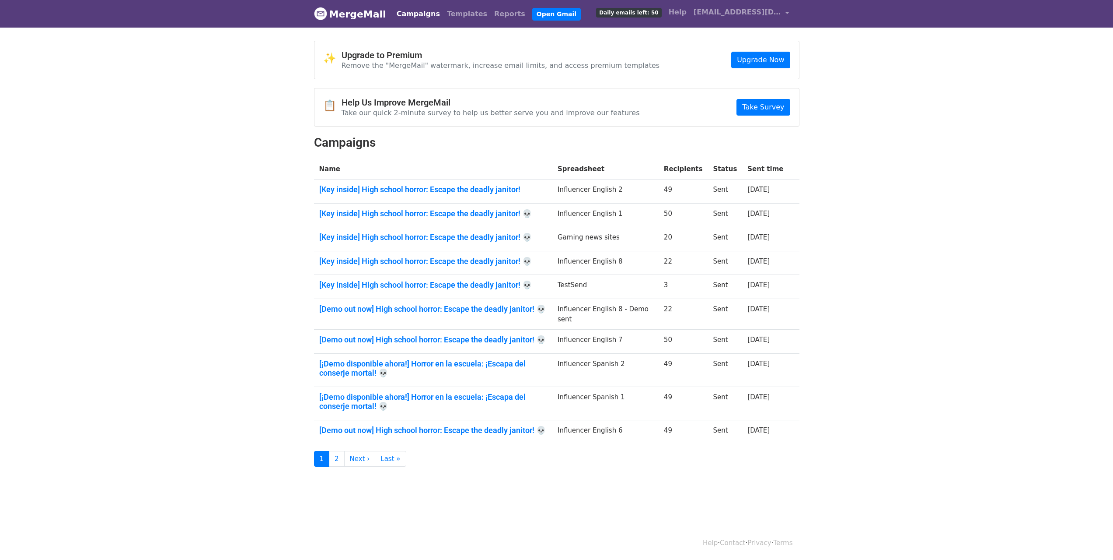 This screenshot has height=560, width=1113. I want to click on a: 1, so click(322, 459).